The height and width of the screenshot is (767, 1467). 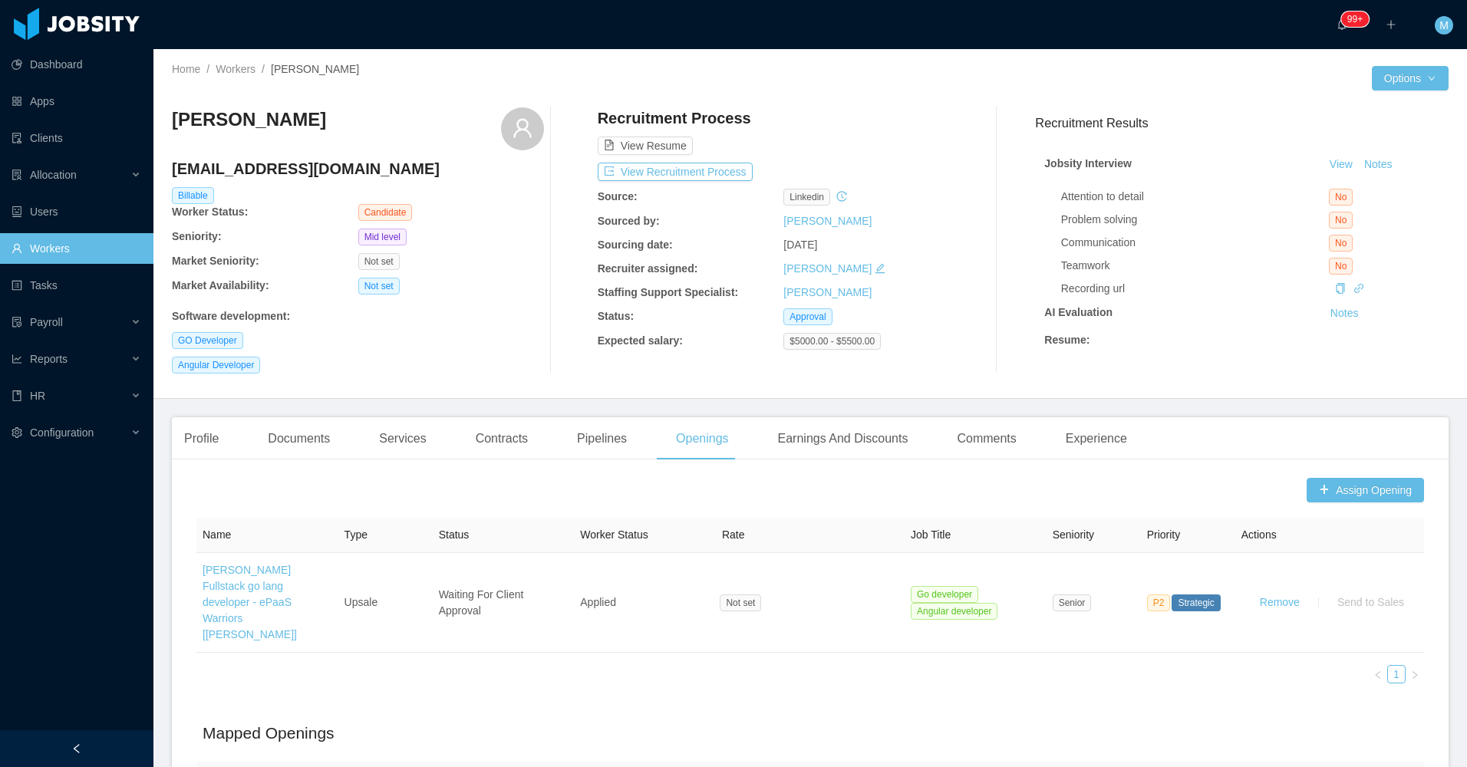 I want to click on i: icon: bell, so click(x=1342, y=25).